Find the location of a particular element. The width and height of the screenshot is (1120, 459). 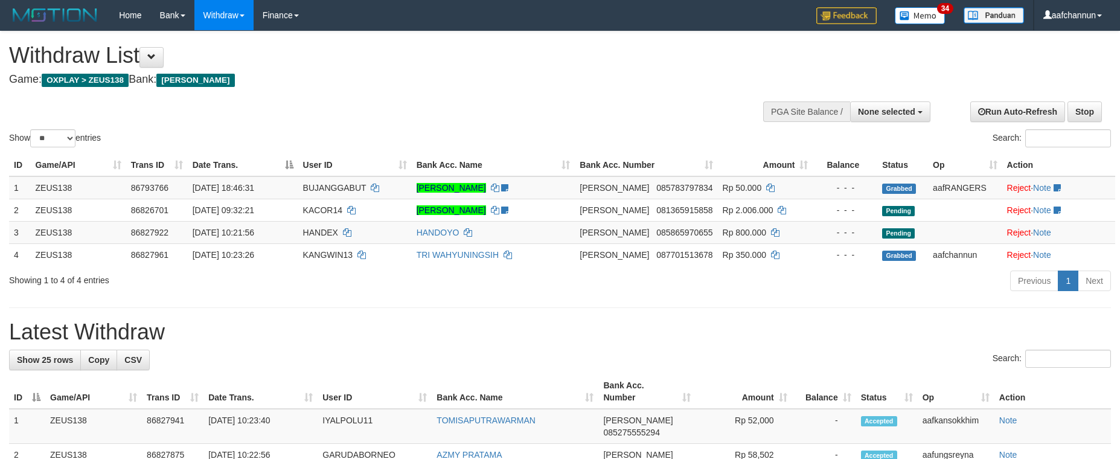

span: None selected is located at coordinates (886, 112).